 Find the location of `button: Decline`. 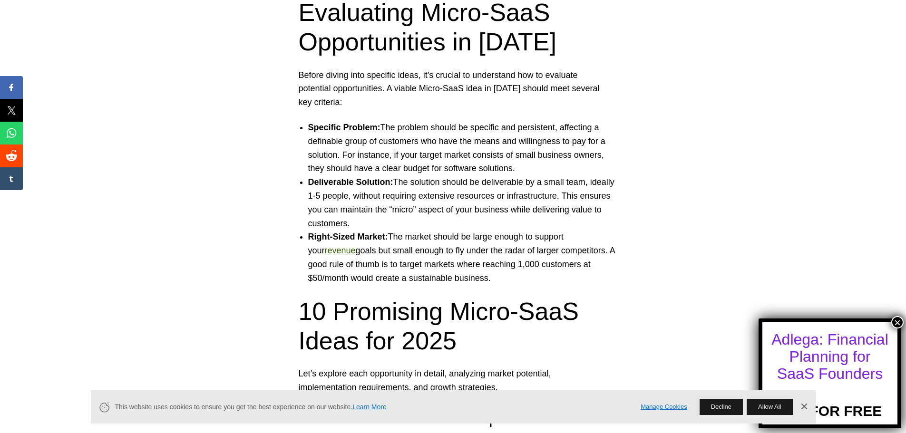

button: Decline is located at coordinates (721, 407).